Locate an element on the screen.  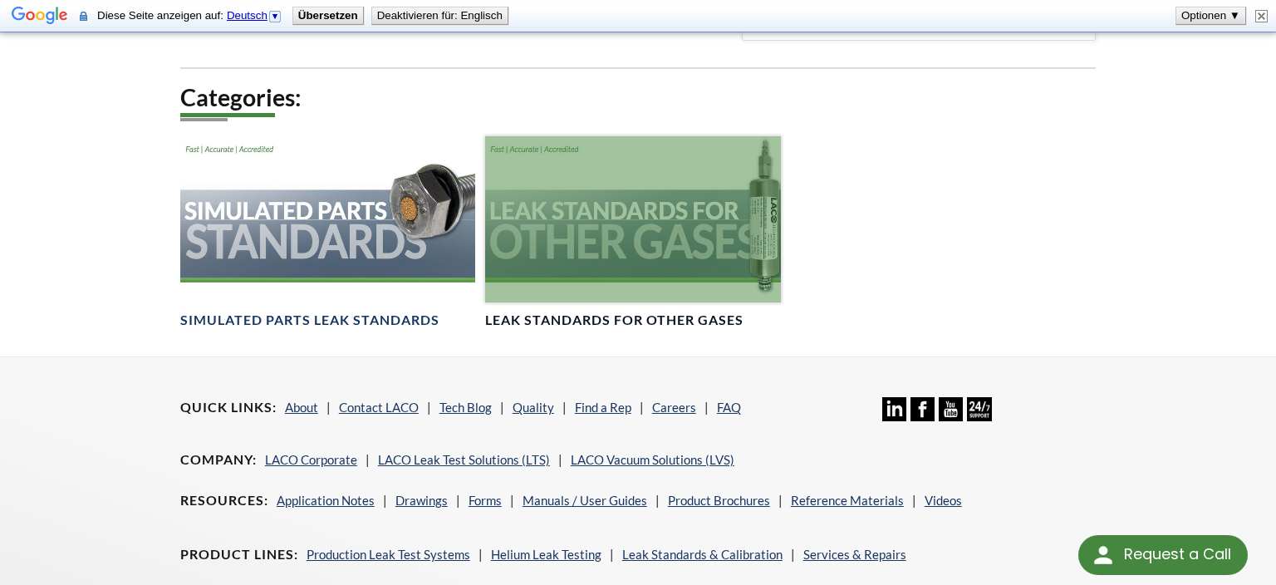
button: Übersetzen is located at coordinates (328, 16).